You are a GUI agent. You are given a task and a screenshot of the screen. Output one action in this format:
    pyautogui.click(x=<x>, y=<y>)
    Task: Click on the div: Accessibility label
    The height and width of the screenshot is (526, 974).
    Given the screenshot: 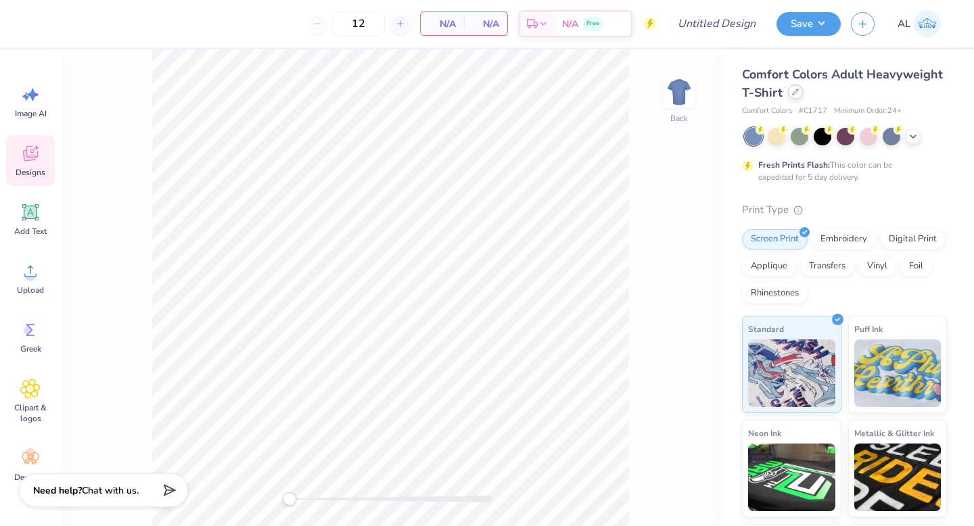 What is the action you would take?
    pyautogui.click(x=289, y=499)
    